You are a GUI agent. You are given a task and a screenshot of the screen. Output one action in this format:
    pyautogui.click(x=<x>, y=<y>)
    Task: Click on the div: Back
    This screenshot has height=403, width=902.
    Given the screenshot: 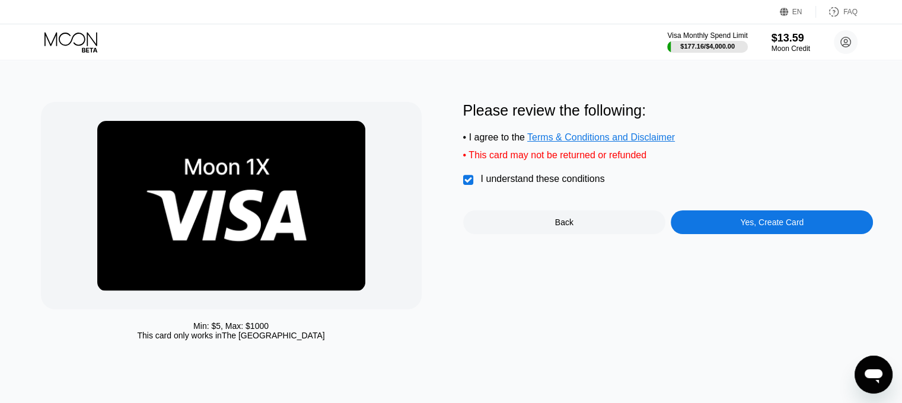 What is the action you would take?
    pyautogui.click(x=564, y=222)
    